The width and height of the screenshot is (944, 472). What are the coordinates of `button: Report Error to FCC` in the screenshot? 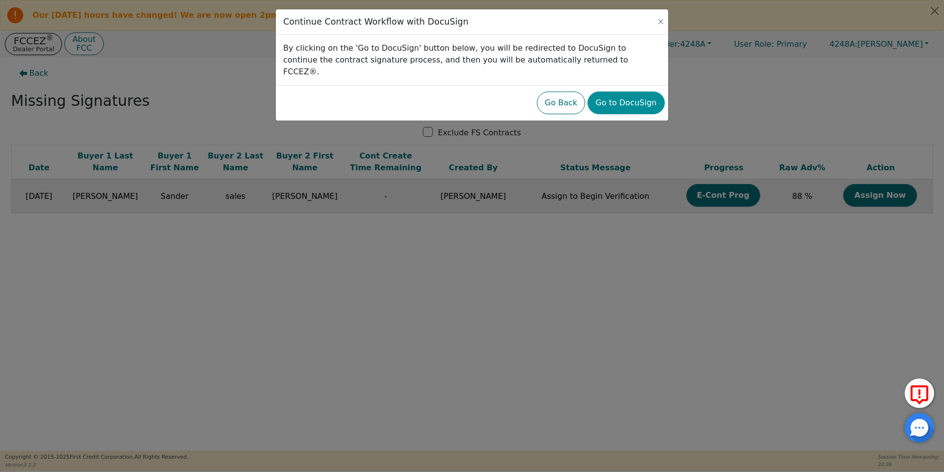 It's located at (919, 393).